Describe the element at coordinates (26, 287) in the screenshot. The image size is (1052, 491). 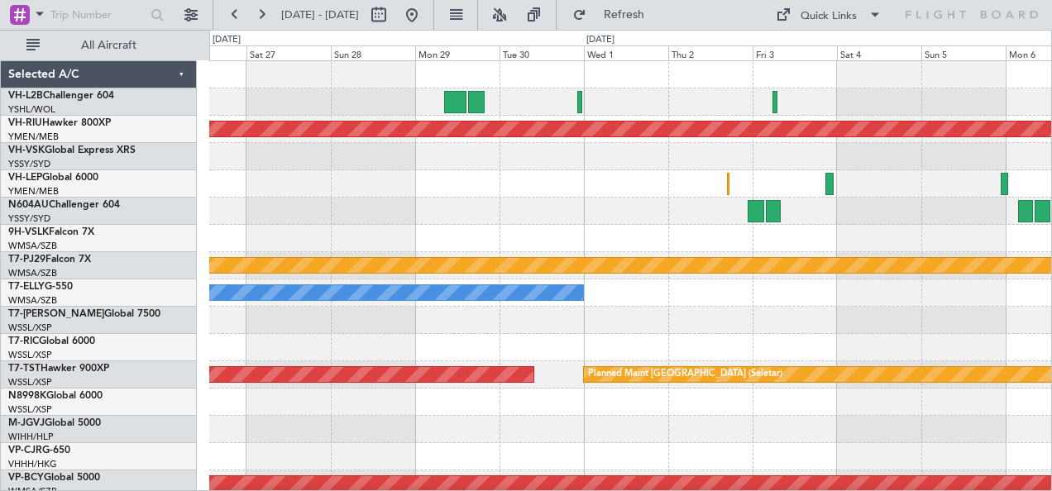
I see `span: T7-ELLY` at that location.